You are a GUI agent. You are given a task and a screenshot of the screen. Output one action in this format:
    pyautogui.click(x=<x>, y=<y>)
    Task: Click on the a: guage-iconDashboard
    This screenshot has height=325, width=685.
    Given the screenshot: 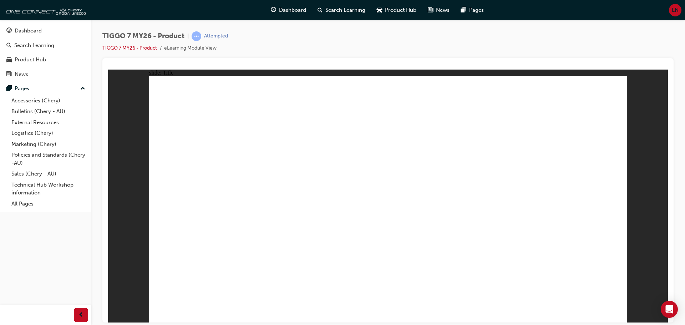 What is the action you would take?
    pyautogui.click(x=288, y=10)
    